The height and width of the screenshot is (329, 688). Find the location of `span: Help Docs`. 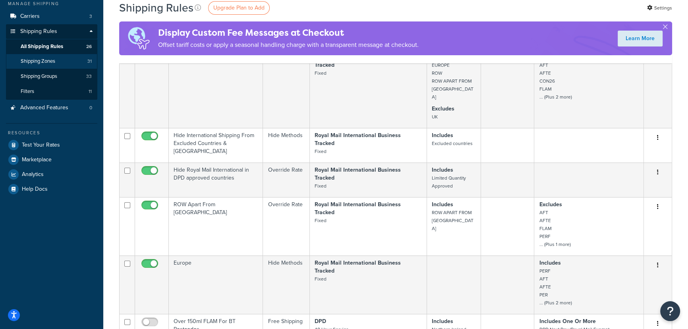

span: Help Docs is located at coordinates (35, 189).